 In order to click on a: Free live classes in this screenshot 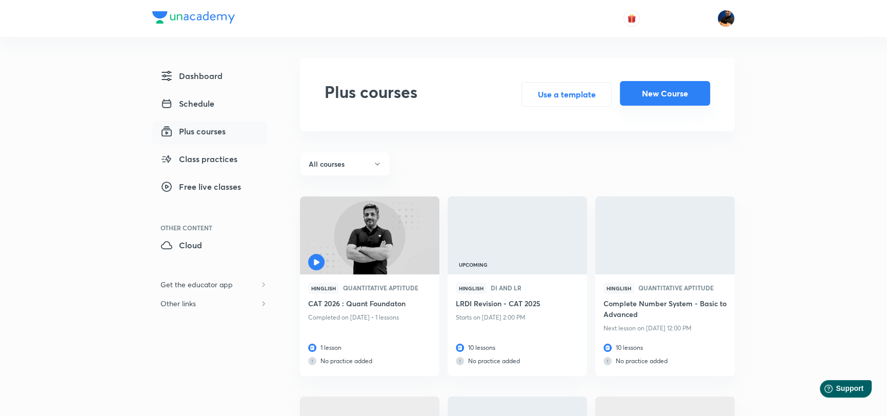, I will do `click(210, 188)`.